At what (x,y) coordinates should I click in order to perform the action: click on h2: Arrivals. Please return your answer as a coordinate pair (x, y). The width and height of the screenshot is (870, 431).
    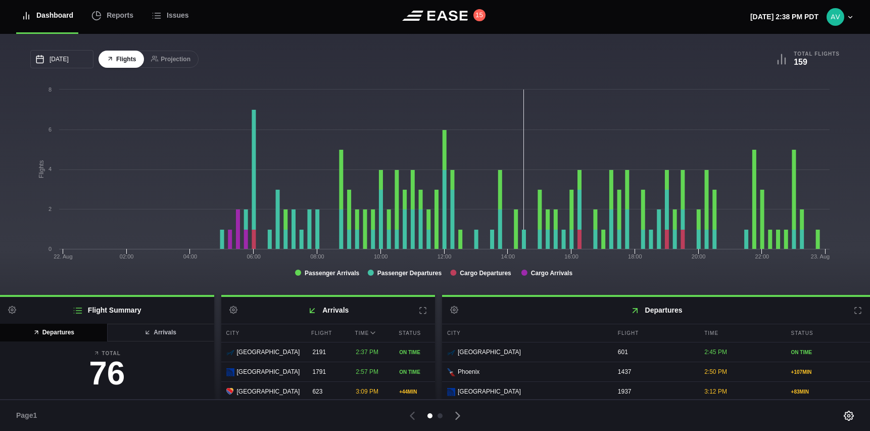
    Looking at the image, I should click on (329, 310).